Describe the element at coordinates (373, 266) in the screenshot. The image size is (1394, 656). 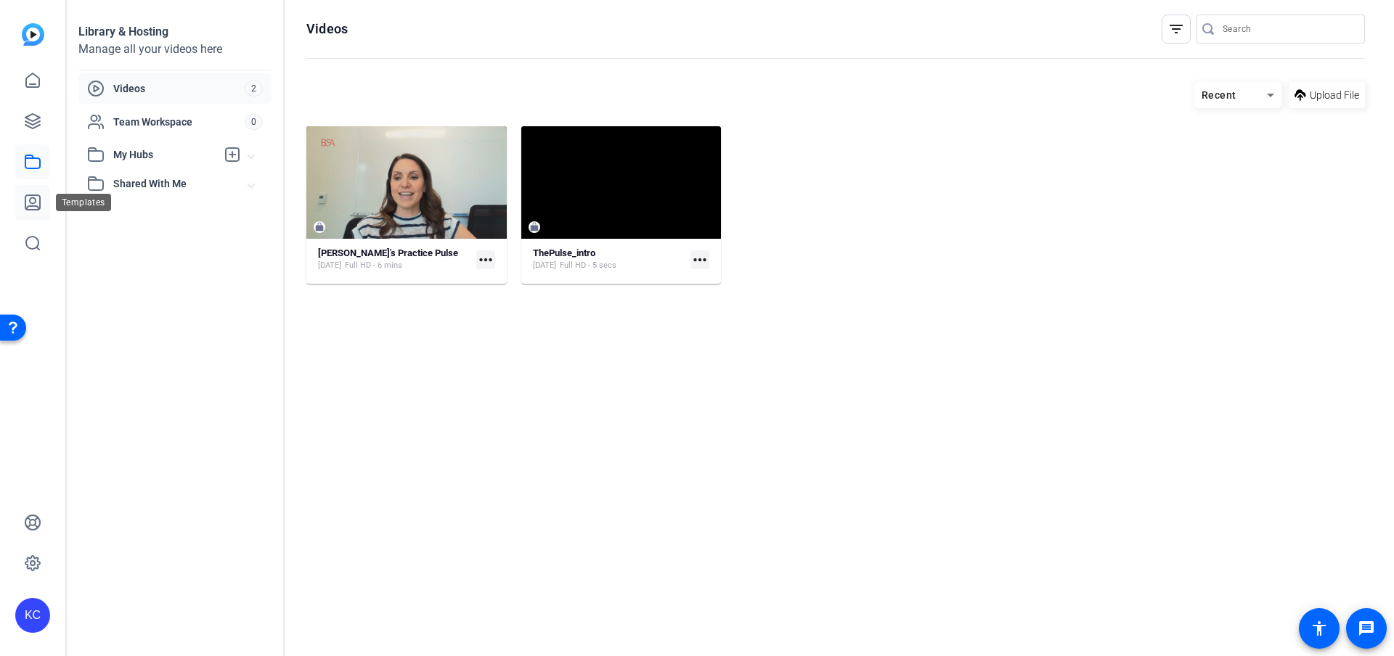
I see `span: Full HD - 6 mins` at that location.